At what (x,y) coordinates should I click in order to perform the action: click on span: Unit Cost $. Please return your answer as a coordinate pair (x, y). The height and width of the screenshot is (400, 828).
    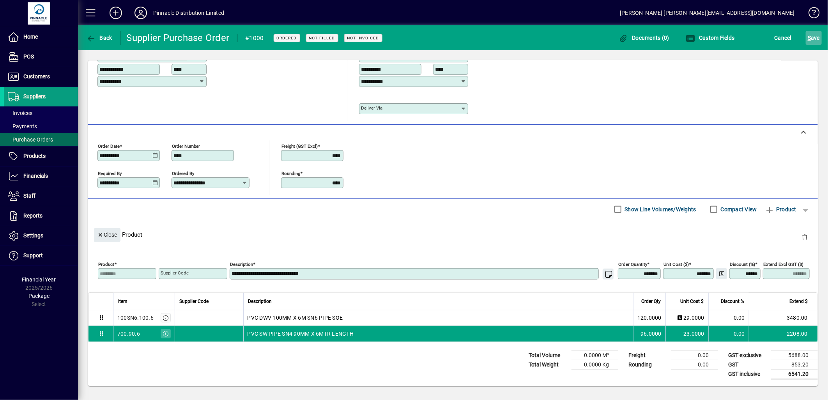
    Looking at the image, I should click on (692, 301).